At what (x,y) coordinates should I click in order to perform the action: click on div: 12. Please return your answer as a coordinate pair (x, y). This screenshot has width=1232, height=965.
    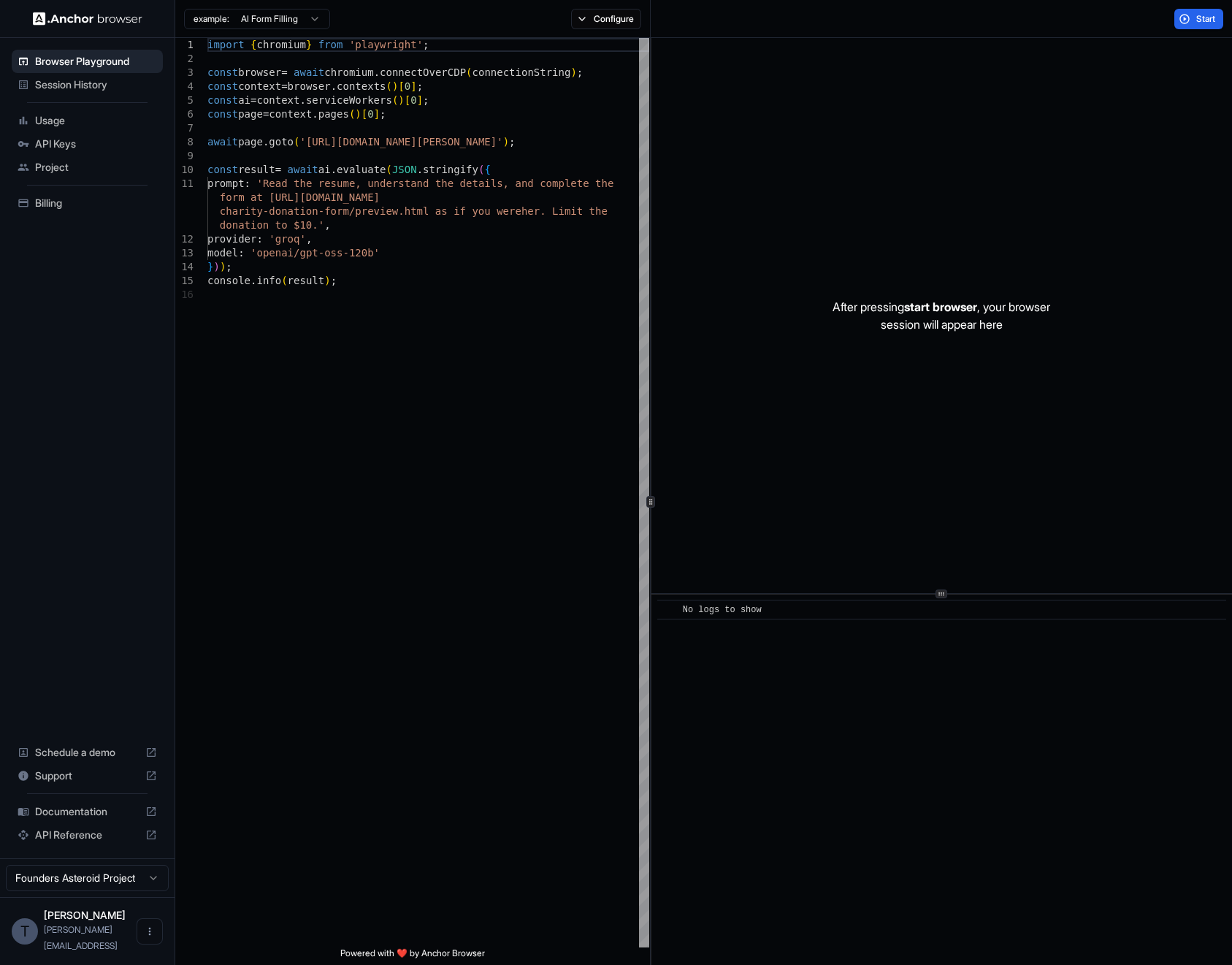
    Looking at the image, I should click on (184, 238).